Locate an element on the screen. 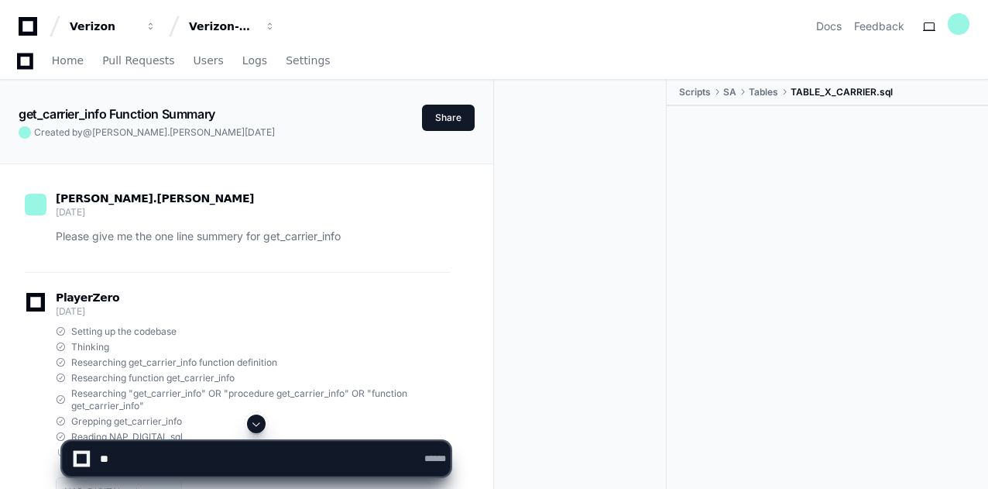 The image size is (988, 489). p: Please give me the one line summery for get_carrier_info is located at coordinates (253, 236).